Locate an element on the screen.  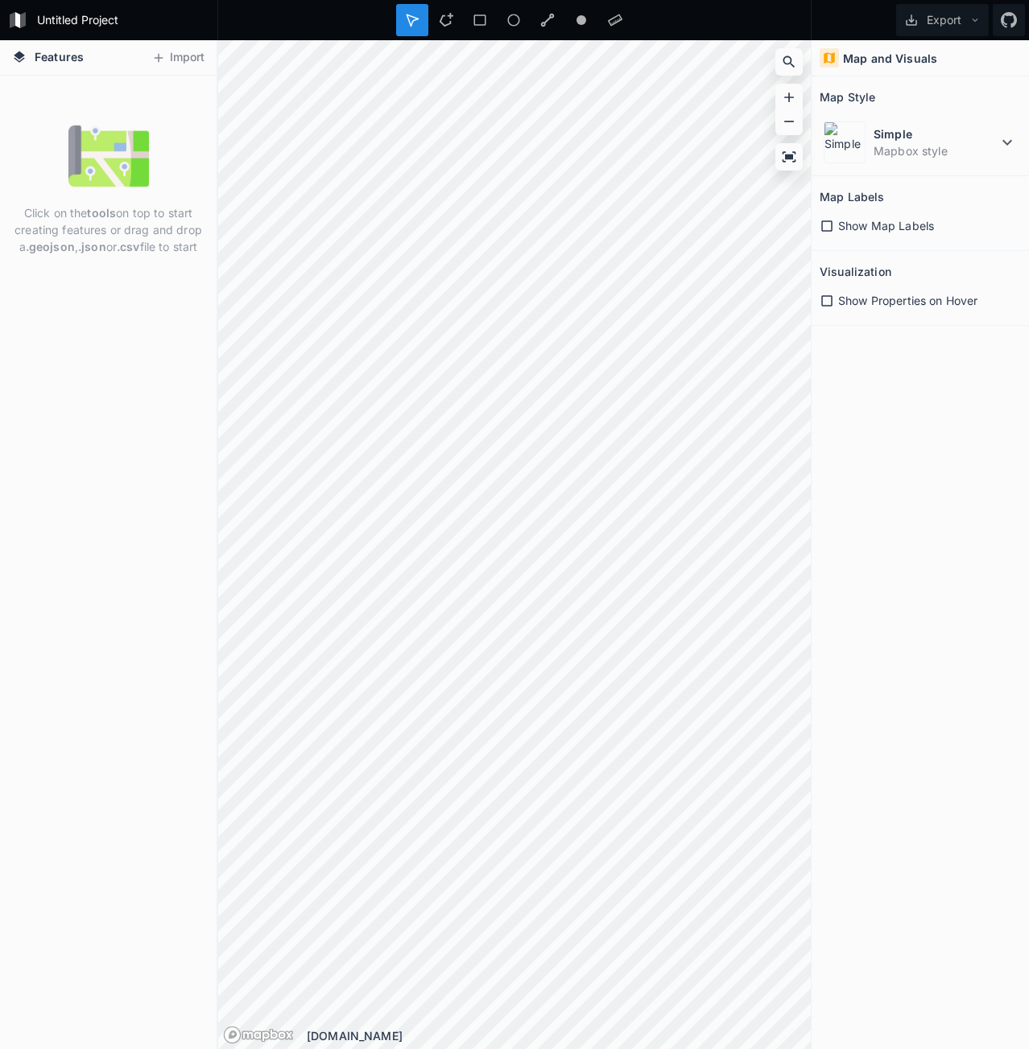
h2: Map Labels is located at coordinates (851, 196).